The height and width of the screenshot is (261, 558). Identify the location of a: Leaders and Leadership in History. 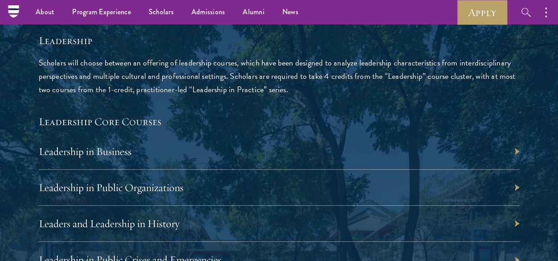
(109, 224).